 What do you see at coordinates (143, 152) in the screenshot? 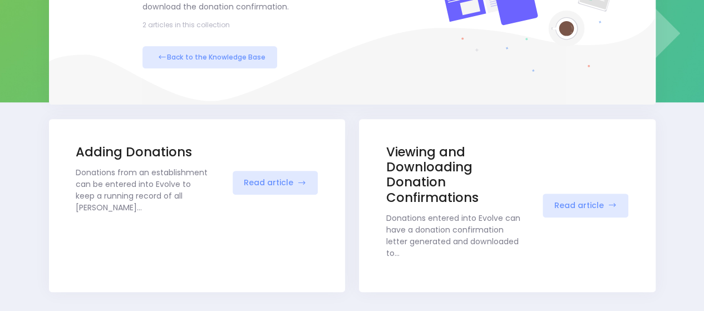
I see `h2: Adding Donations` at bounding box center [143, 152].